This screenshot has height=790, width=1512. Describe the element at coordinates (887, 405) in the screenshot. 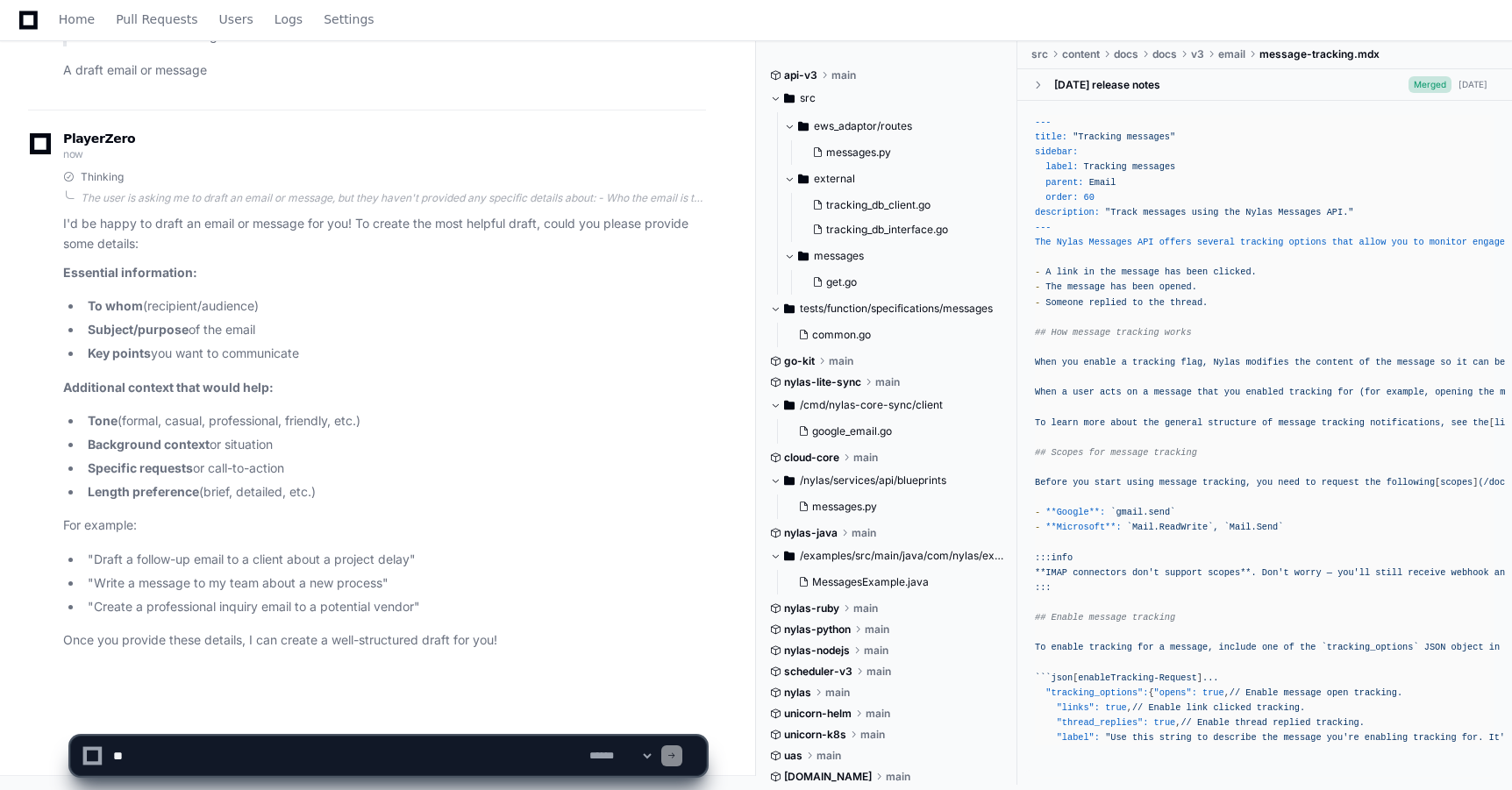

I see `button: /cmd/nylas-core-sync/client` at that location.